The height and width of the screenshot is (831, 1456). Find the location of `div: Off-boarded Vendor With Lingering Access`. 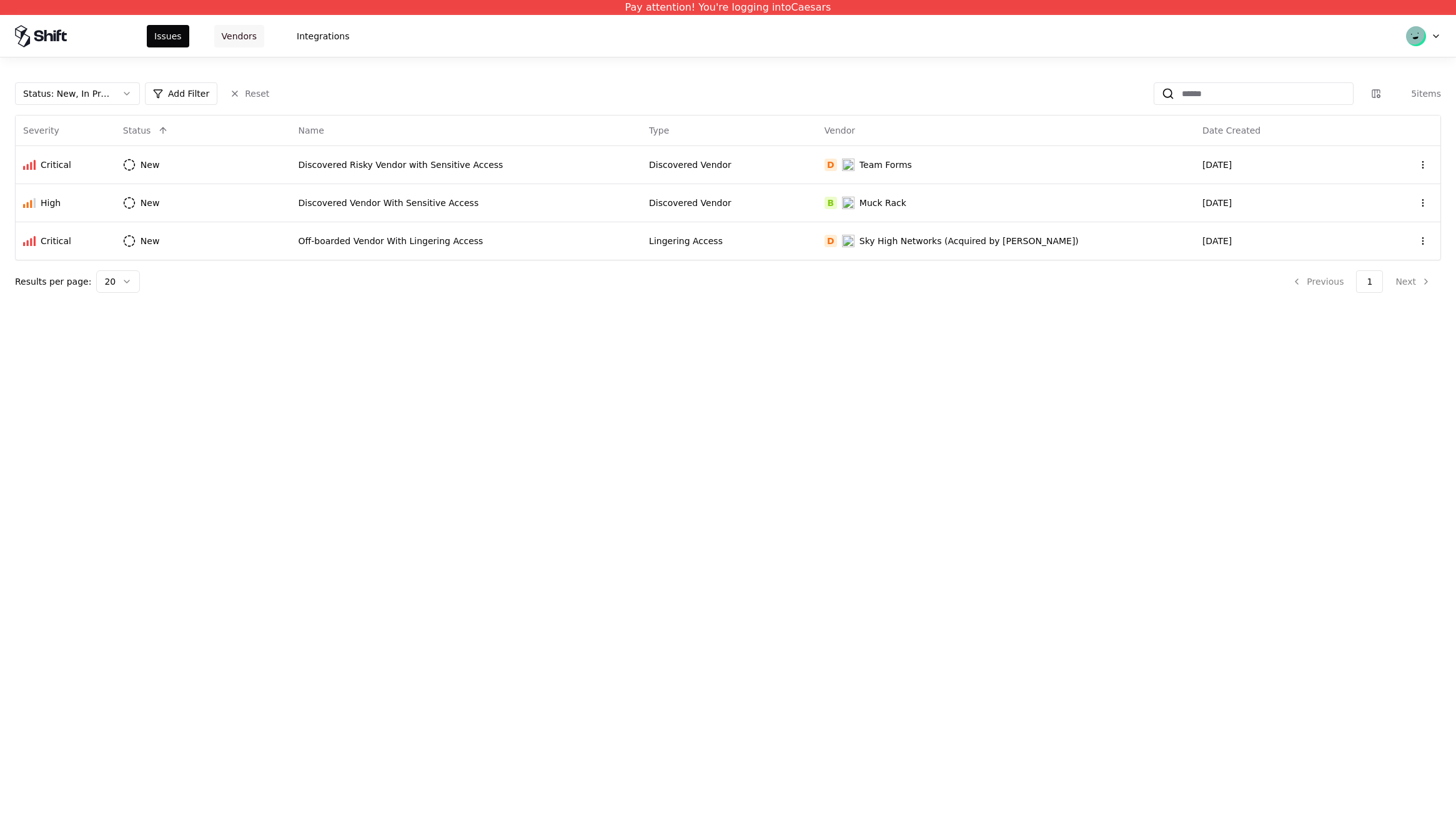

div: Off-boarded Vendor With Lingering Access is located at coordinates (466, 241).